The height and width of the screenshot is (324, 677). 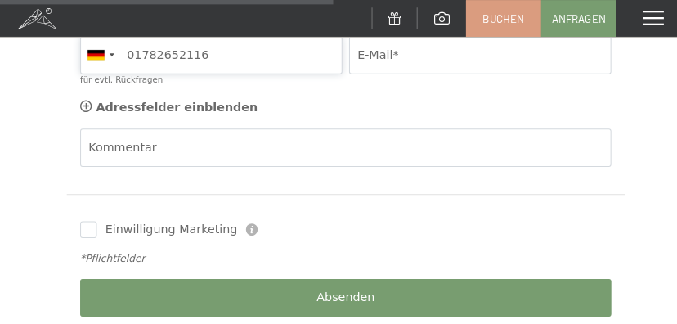 I want to click on a: Anfragen, so click(x=566, y=18).